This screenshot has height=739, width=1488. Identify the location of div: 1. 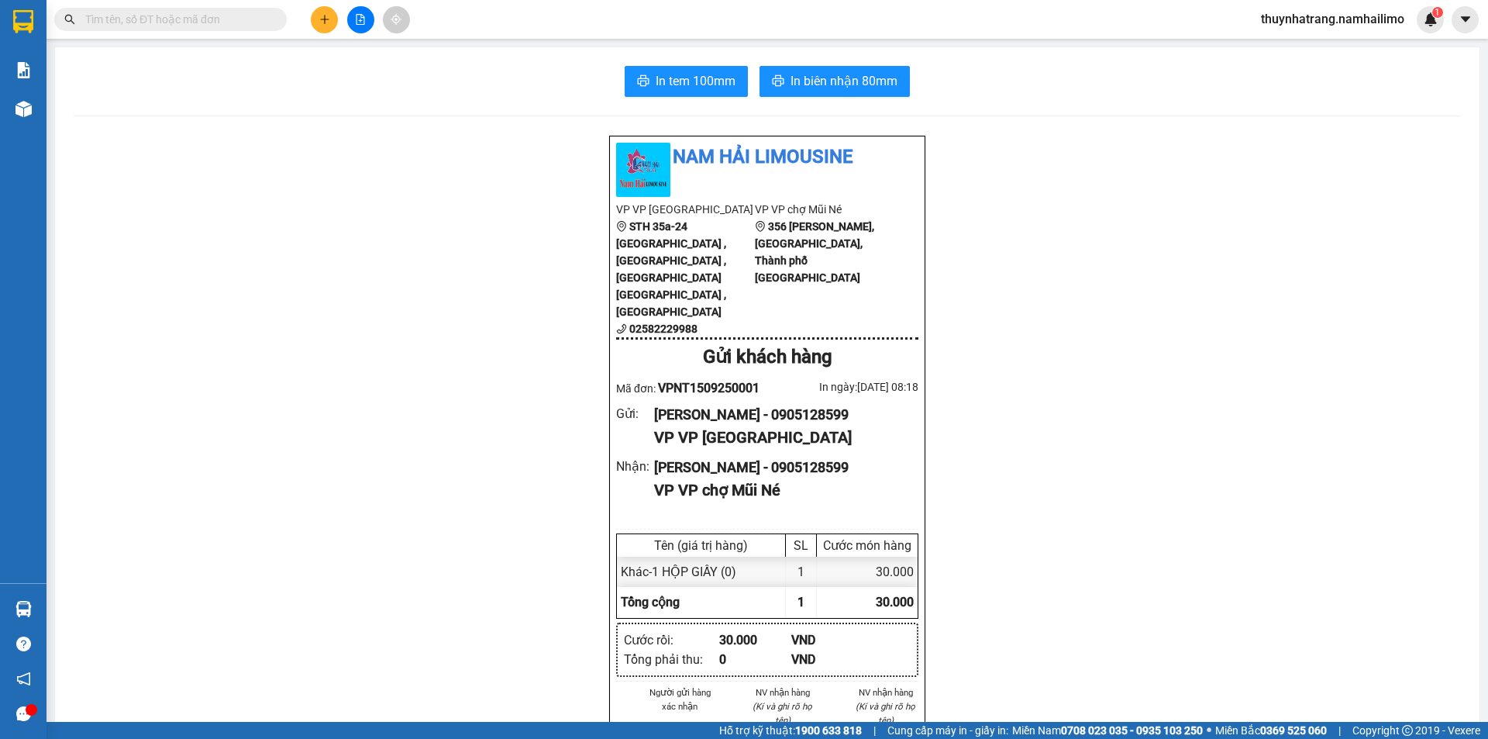
(802, 571).